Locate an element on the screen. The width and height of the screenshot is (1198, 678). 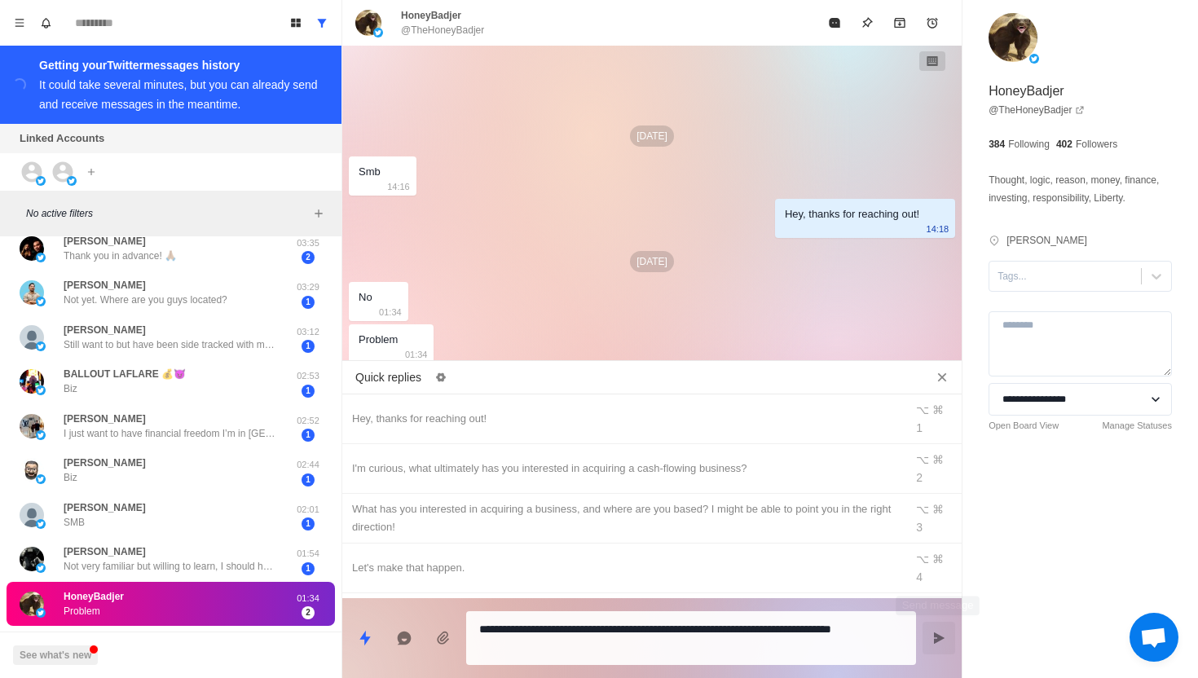
div: ⌥ ⌘ 2 is located at coordinates (934, 469).